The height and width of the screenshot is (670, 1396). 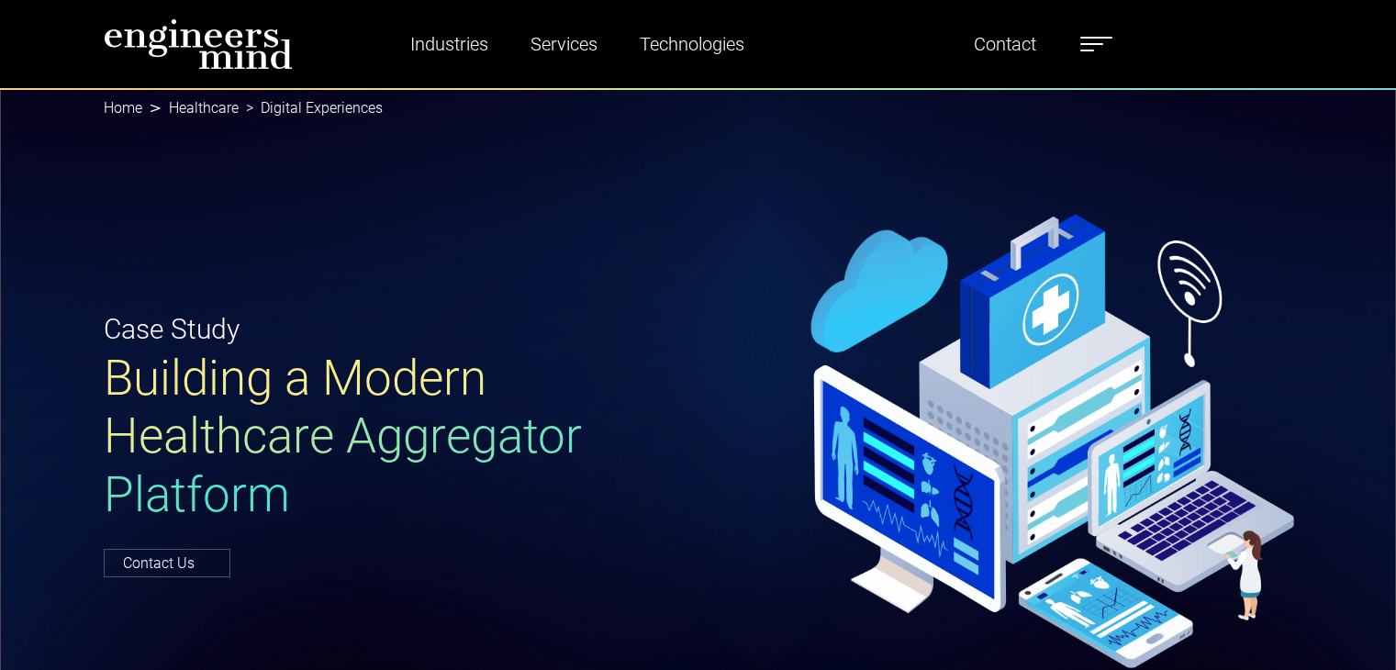 I want to click on a: Services, so click(x=563, y=44).